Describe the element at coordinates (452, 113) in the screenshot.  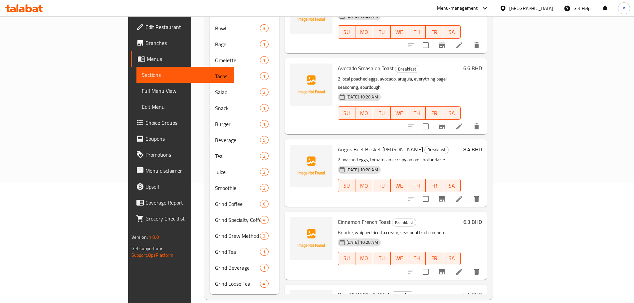
I see `span: SA` at that location.